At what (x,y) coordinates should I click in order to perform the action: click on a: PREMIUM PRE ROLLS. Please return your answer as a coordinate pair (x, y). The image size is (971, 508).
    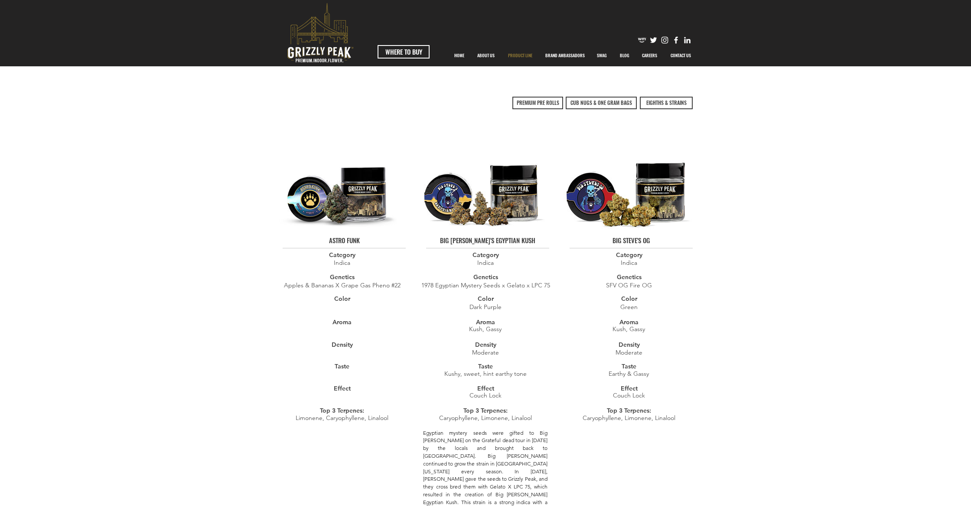
    Looking at the image, I should click on (537, 103).